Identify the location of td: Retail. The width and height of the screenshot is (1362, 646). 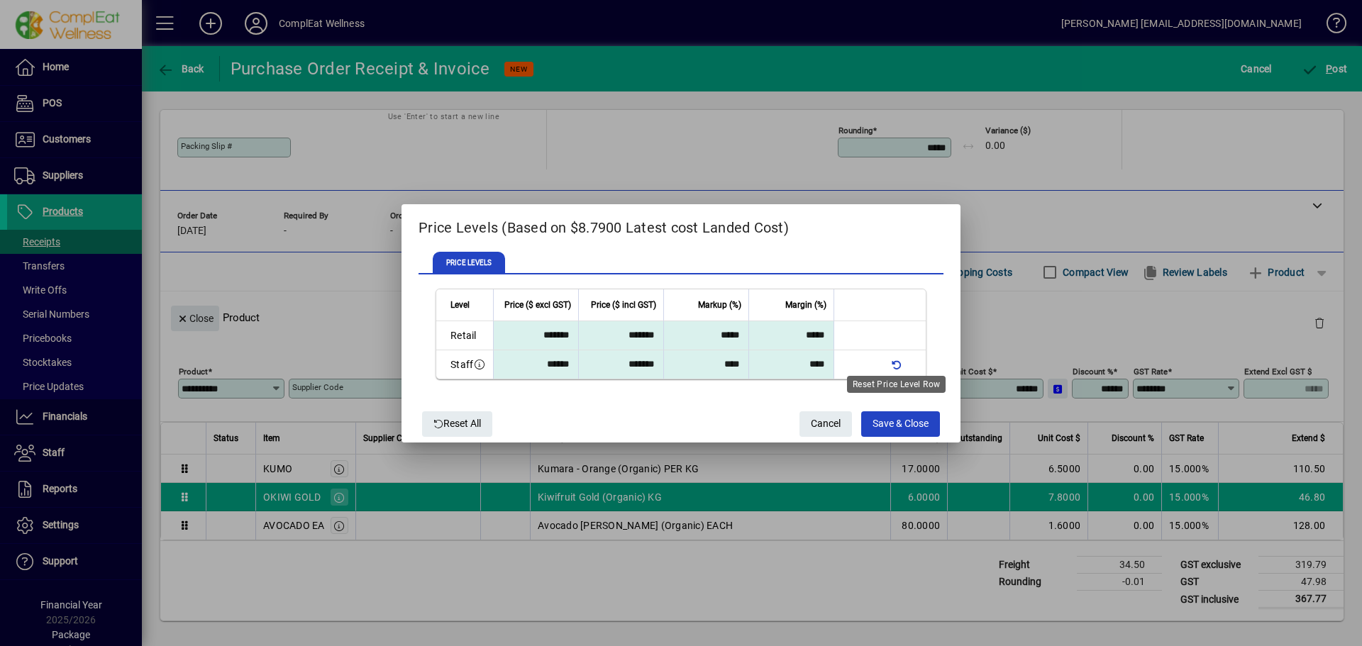
(465, 335).